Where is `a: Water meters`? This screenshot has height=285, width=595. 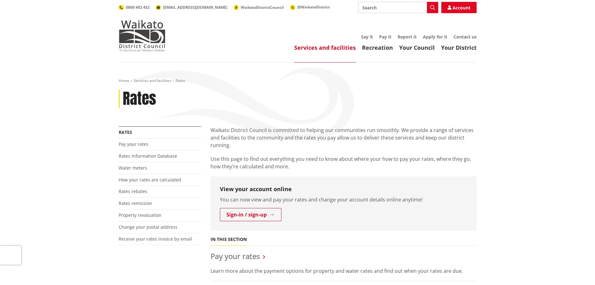 a: Water meters is located at coordinates (133, 167).